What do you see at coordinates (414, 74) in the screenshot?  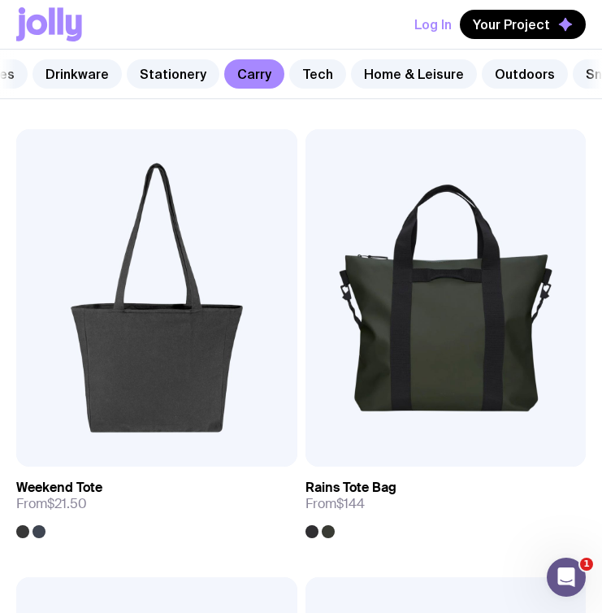 I see `a: Home & Leisure` at bounding box center [414, 74].